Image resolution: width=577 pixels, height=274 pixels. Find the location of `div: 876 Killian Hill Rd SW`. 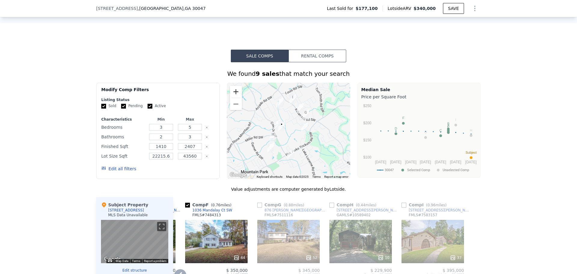

div: 876 Killian Hill Rd SW is located at coordinates (306, 114).